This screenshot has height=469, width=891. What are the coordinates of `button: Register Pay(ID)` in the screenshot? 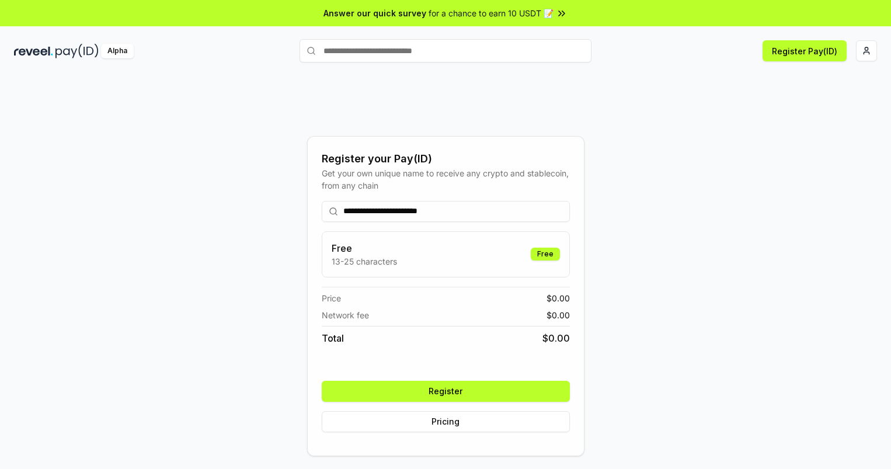 It's located at (805, 51).